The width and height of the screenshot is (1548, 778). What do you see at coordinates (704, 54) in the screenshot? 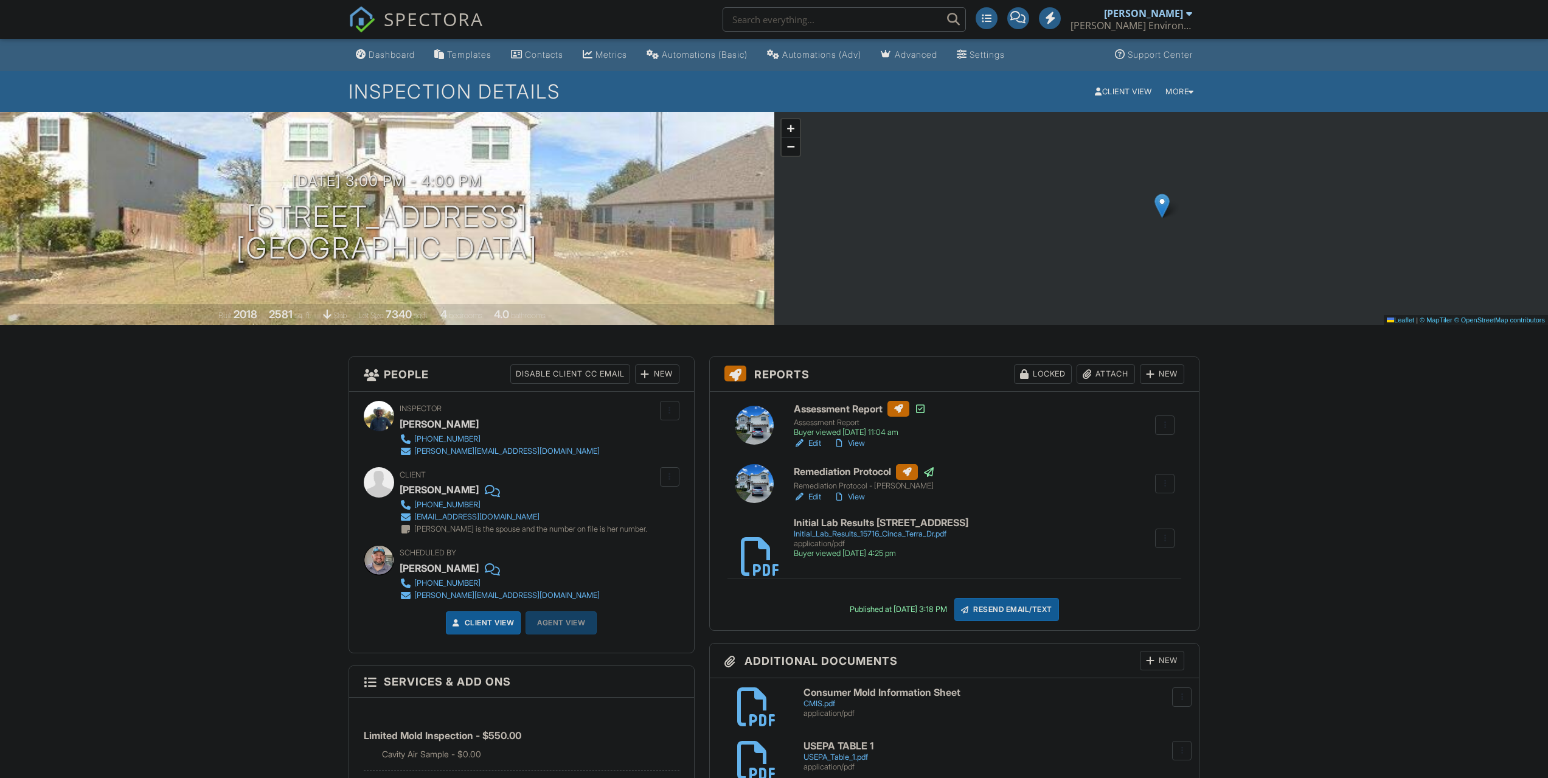
I see `div: Automations (Basic)` at bounding box center [704, 54].